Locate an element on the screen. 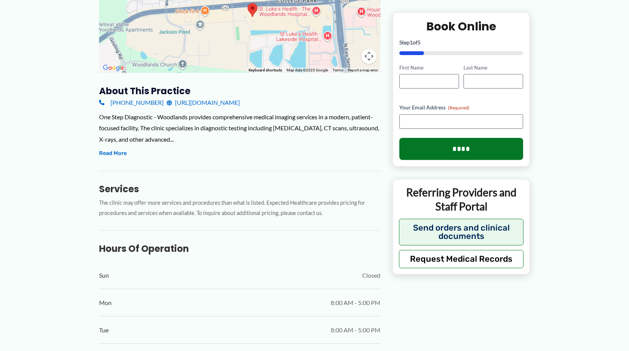 This screenshot has height=351, width=629. button: Read More is located at coordinates (113, 153).